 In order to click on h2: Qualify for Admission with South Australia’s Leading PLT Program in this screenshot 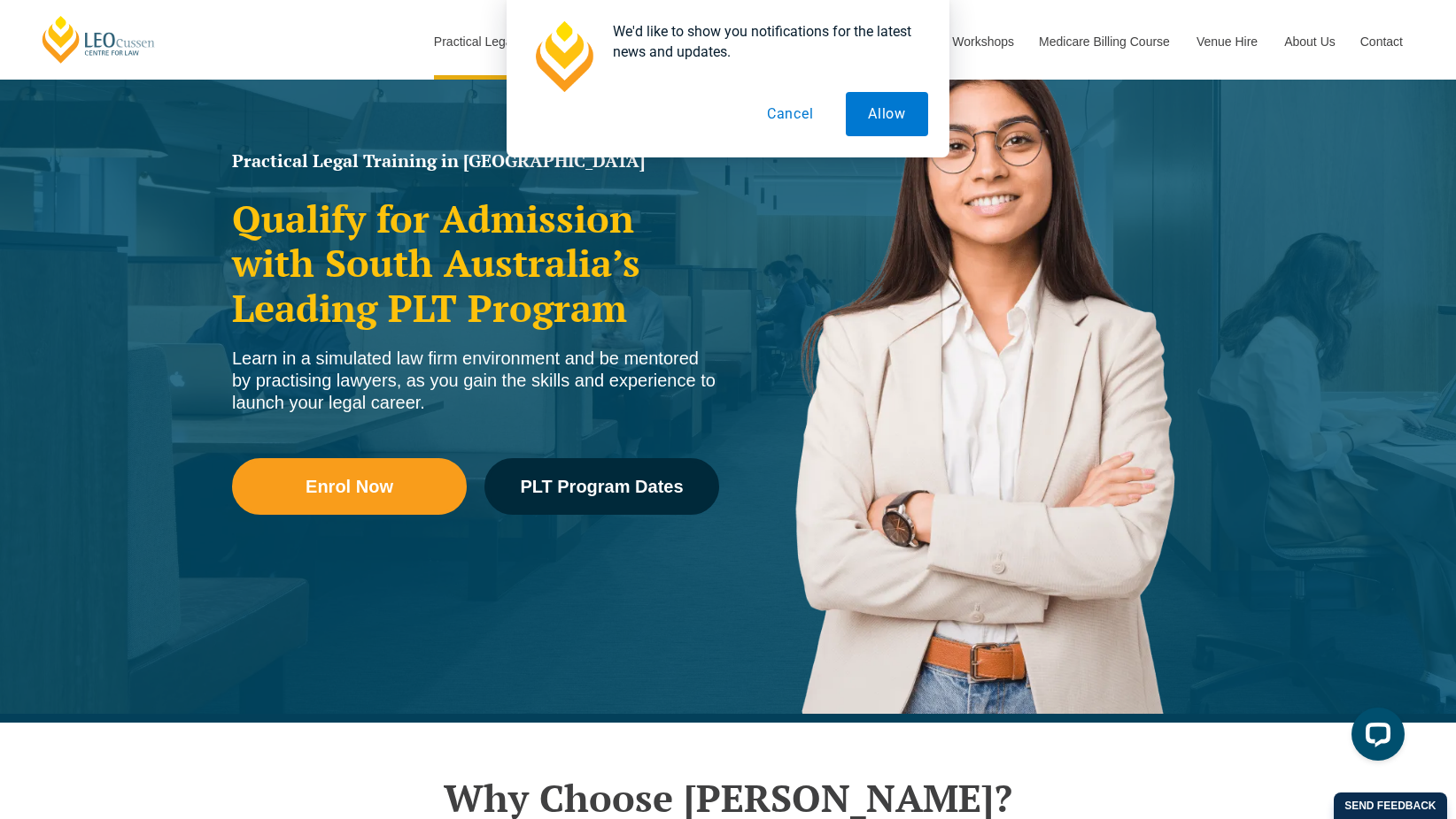, I will do `click(475, 263)`.